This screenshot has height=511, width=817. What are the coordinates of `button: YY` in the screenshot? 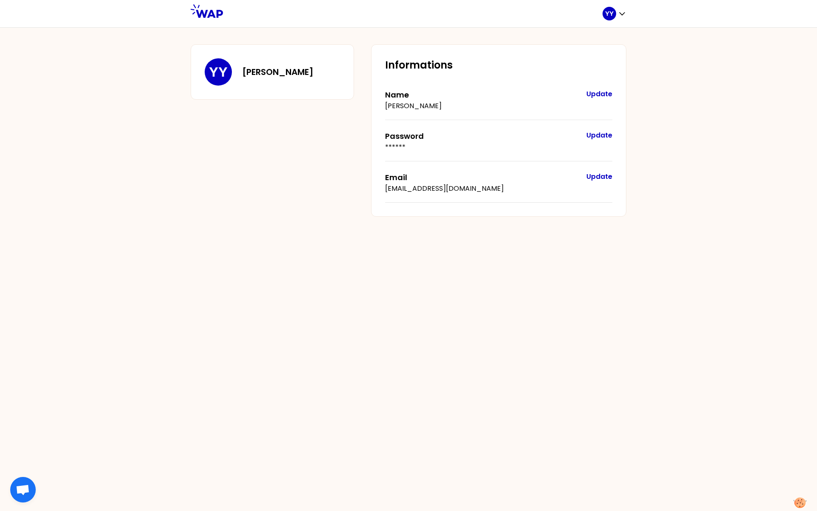 It's located at (615, 14).